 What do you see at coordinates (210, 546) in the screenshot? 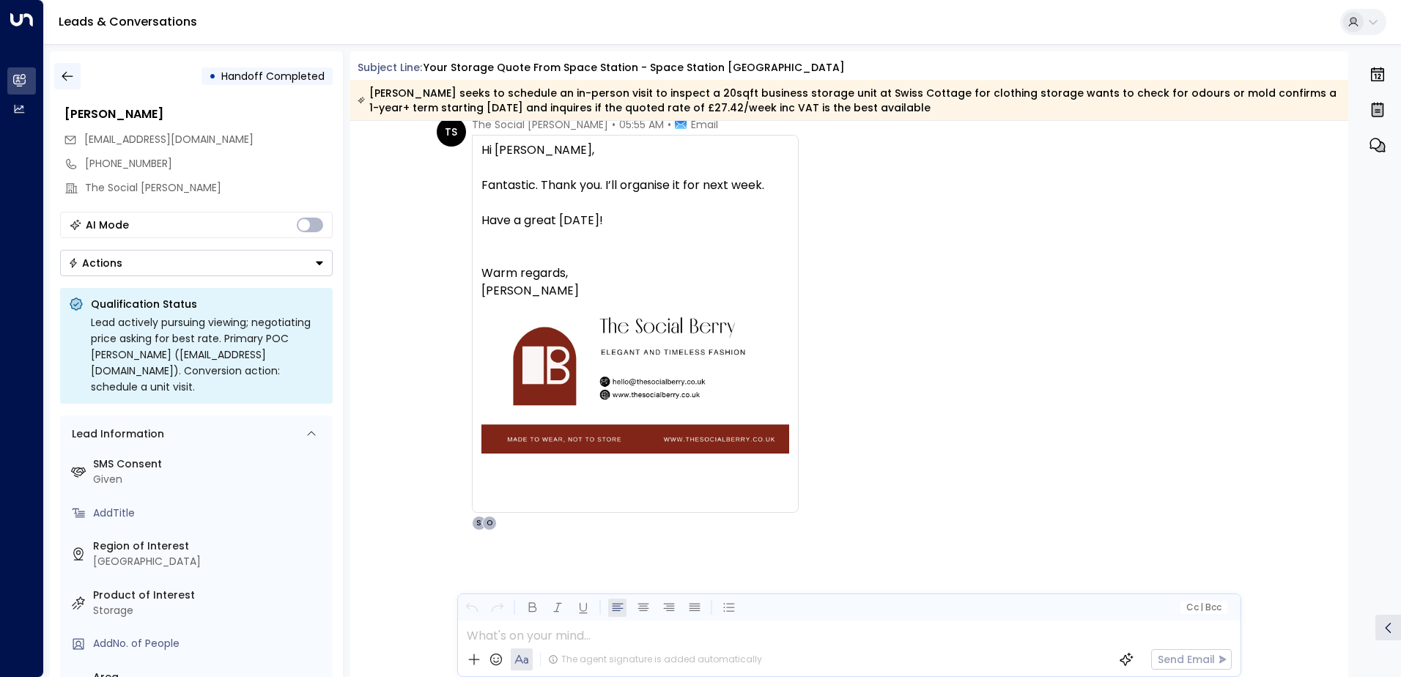
I see `label: Region of Interest` at bounding box center [210, 546].